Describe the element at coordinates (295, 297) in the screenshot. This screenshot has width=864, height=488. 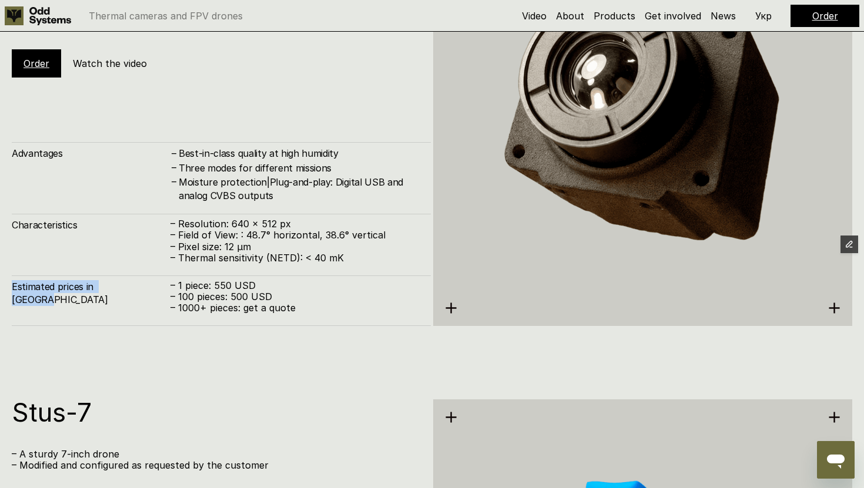
I see `p: – 100 pieces: 500 USD` at that location.